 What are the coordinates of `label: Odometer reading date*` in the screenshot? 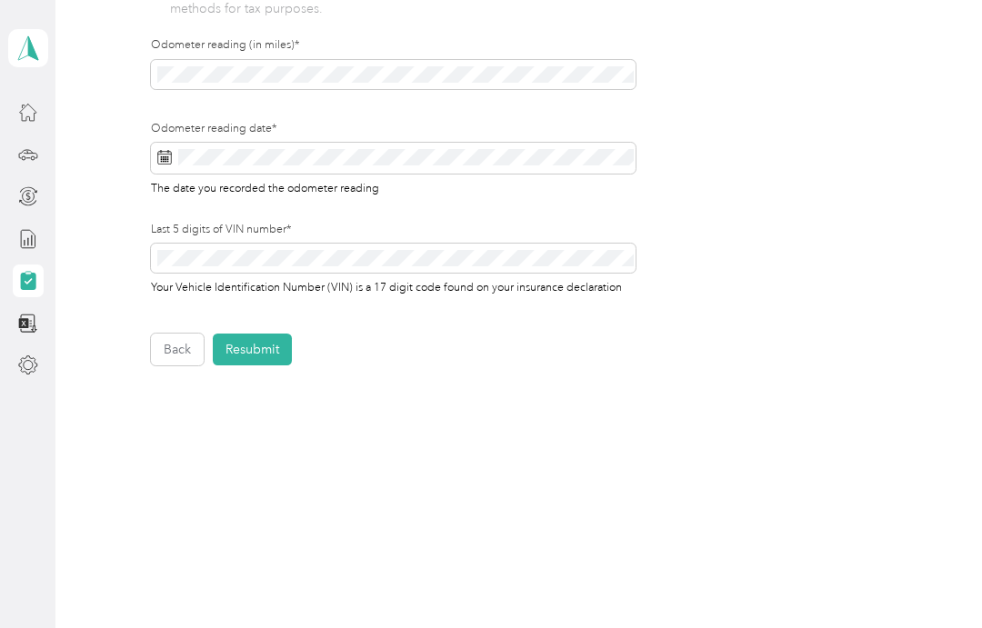 It's located at (393, 129).